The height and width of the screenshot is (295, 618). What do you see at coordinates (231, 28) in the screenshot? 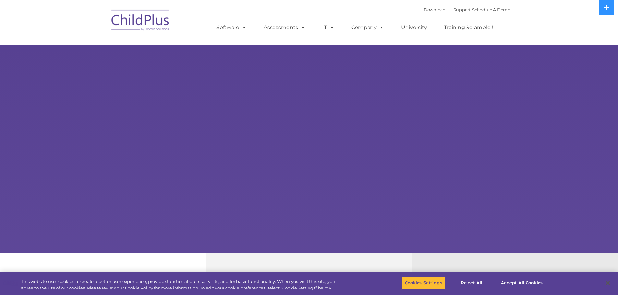
I see `a: Software` at bounding box center [231, 28].